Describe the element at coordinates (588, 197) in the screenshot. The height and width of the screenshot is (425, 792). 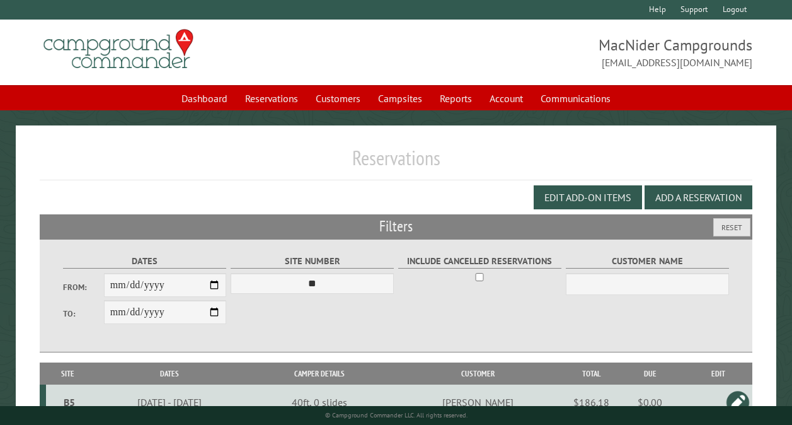
I see `button: Edit Add-on Items` at that location.